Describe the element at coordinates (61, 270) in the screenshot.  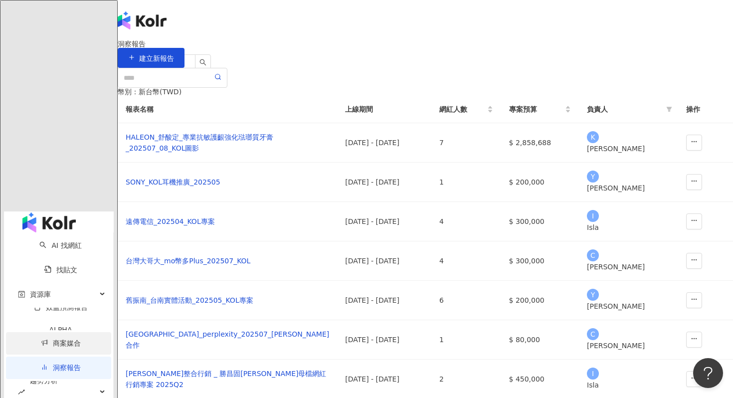
I see `a: 找貼文` at that location.